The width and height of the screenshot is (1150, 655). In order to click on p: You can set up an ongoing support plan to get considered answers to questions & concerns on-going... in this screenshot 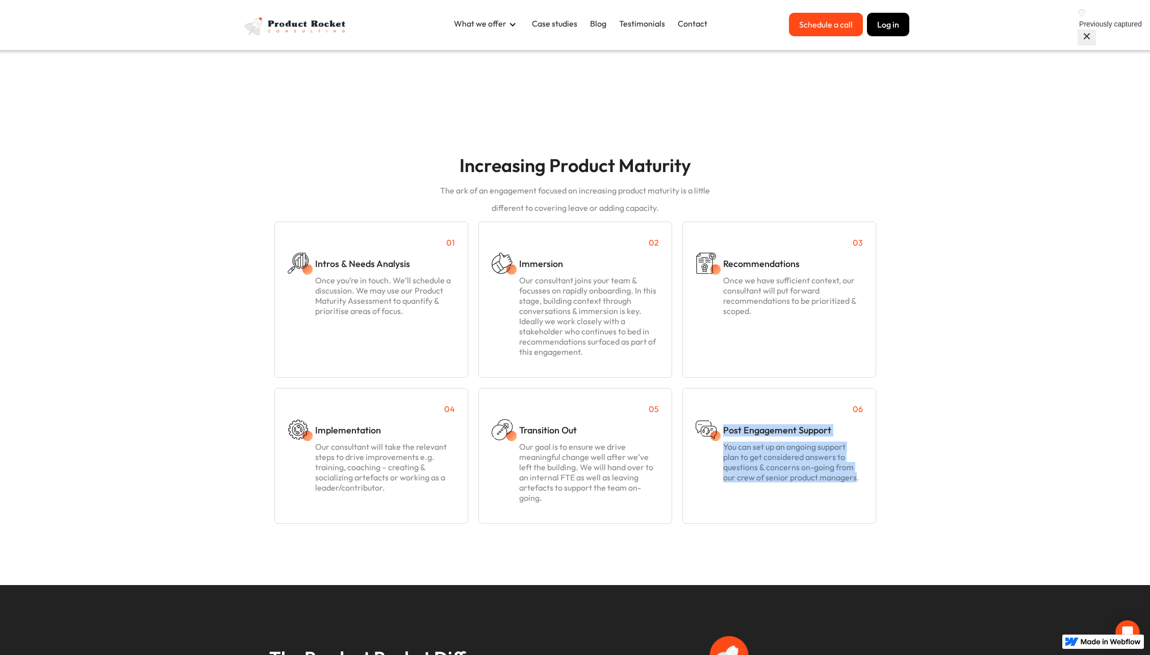, I will do `click(793, 462)`.